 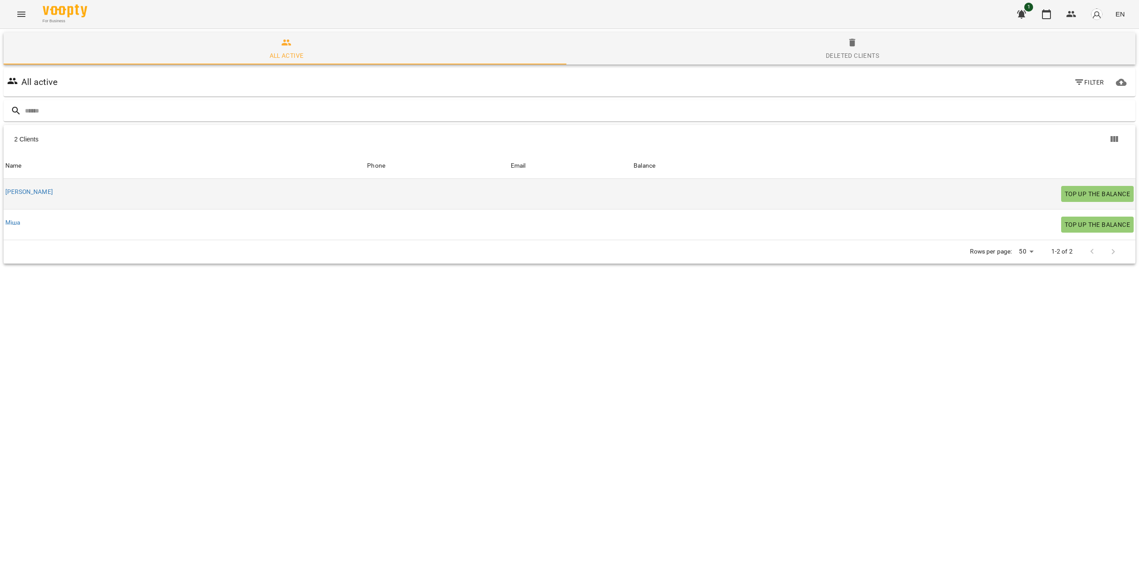 I want to click on p: 1-2 of 2, so click(x=1062, y=252).